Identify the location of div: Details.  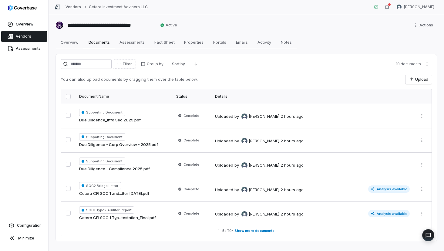
(313, 97).